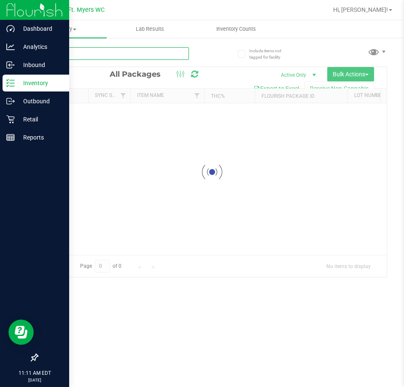  What do you see at coordinates (40, 101) in the screenshot?
I see `p: Outbound` at bounding box center [40, 101].